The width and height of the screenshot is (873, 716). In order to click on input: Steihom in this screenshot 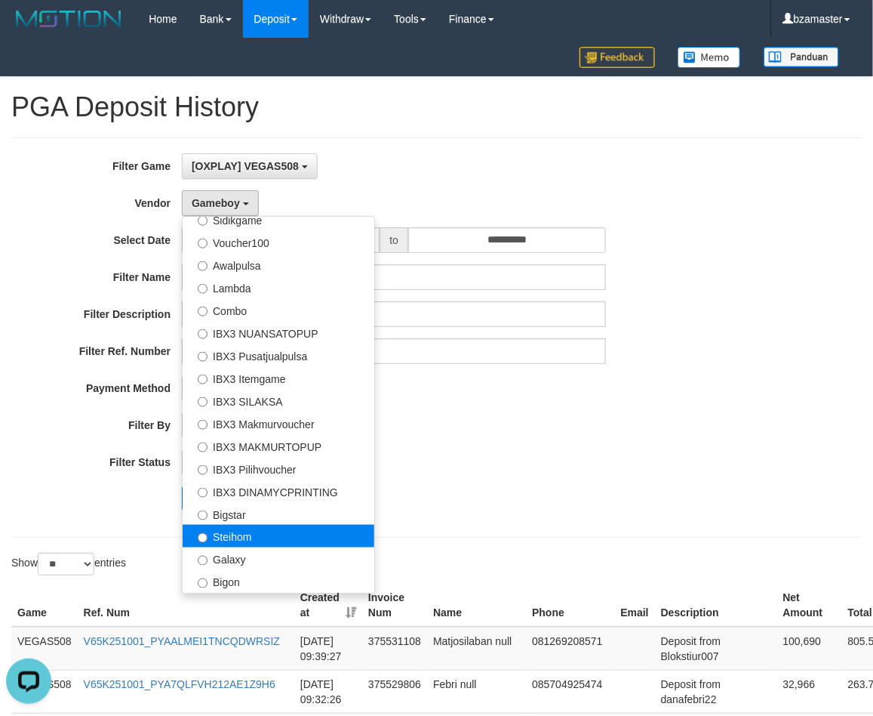, I will do `click(202, 537)`.